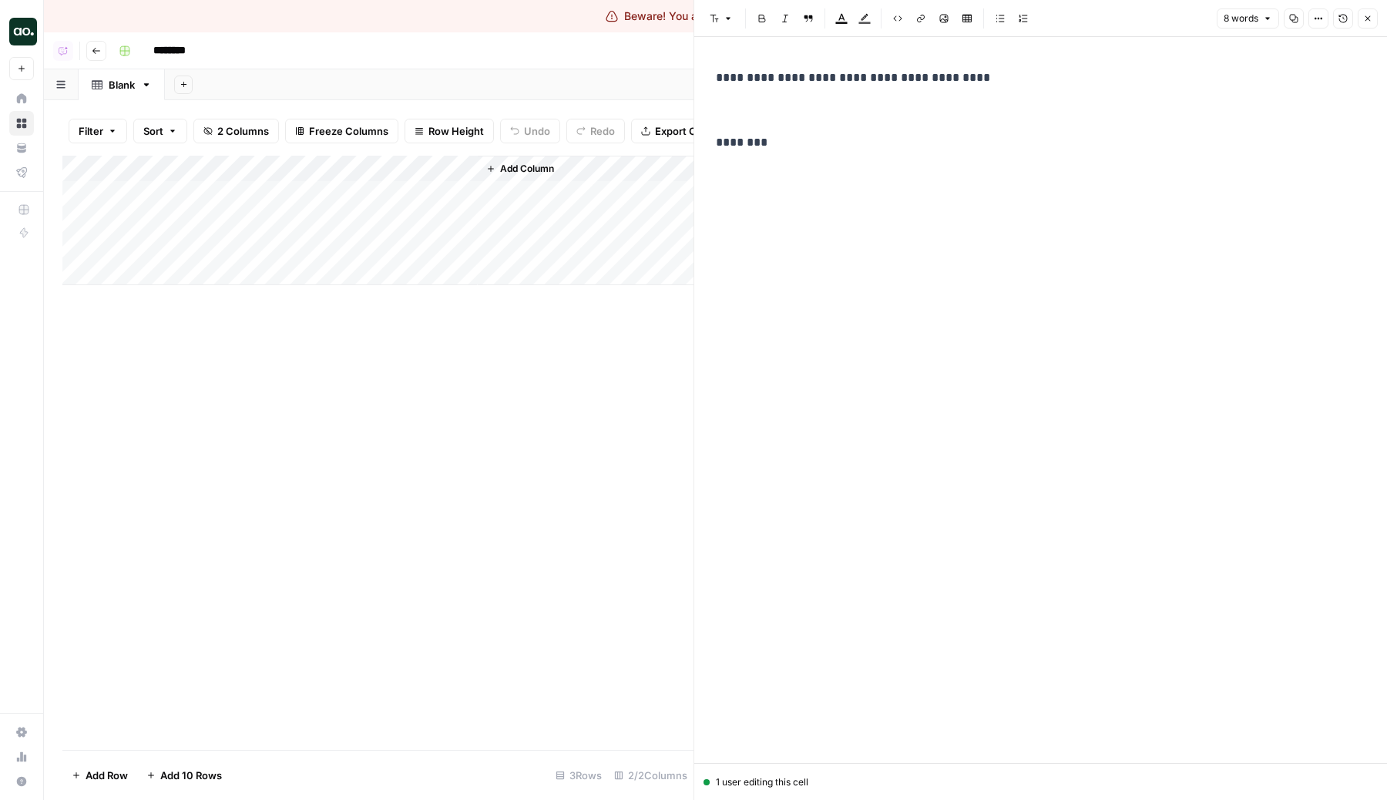 The image size is (1387, 800). What do you see at coordinates (348, 131) in the screenshot?
I see `span: Freeze Columns` at bounding box center [348, 131].